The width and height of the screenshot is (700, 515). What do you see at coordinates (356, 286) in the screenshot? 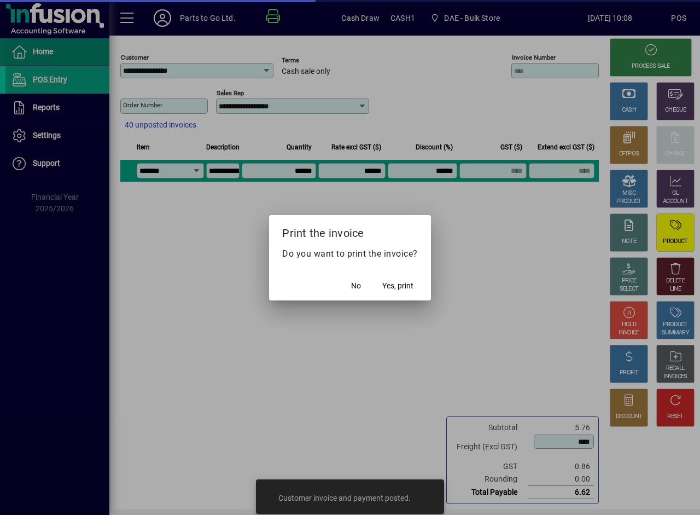
I see `button: No` at bounding box center [356, 286].